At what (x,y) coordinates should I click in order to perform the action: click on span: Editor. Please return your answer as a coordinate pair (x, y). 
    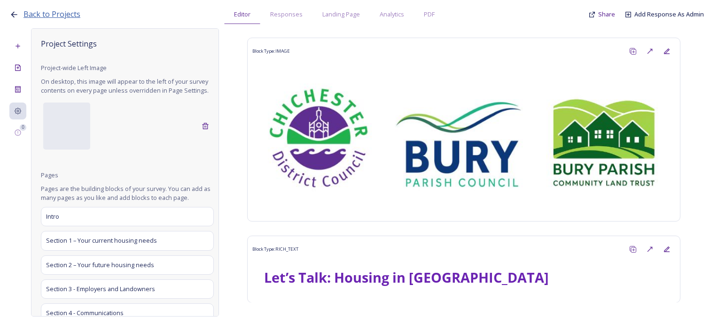
    Looking at the image, I should click on (242, 14).